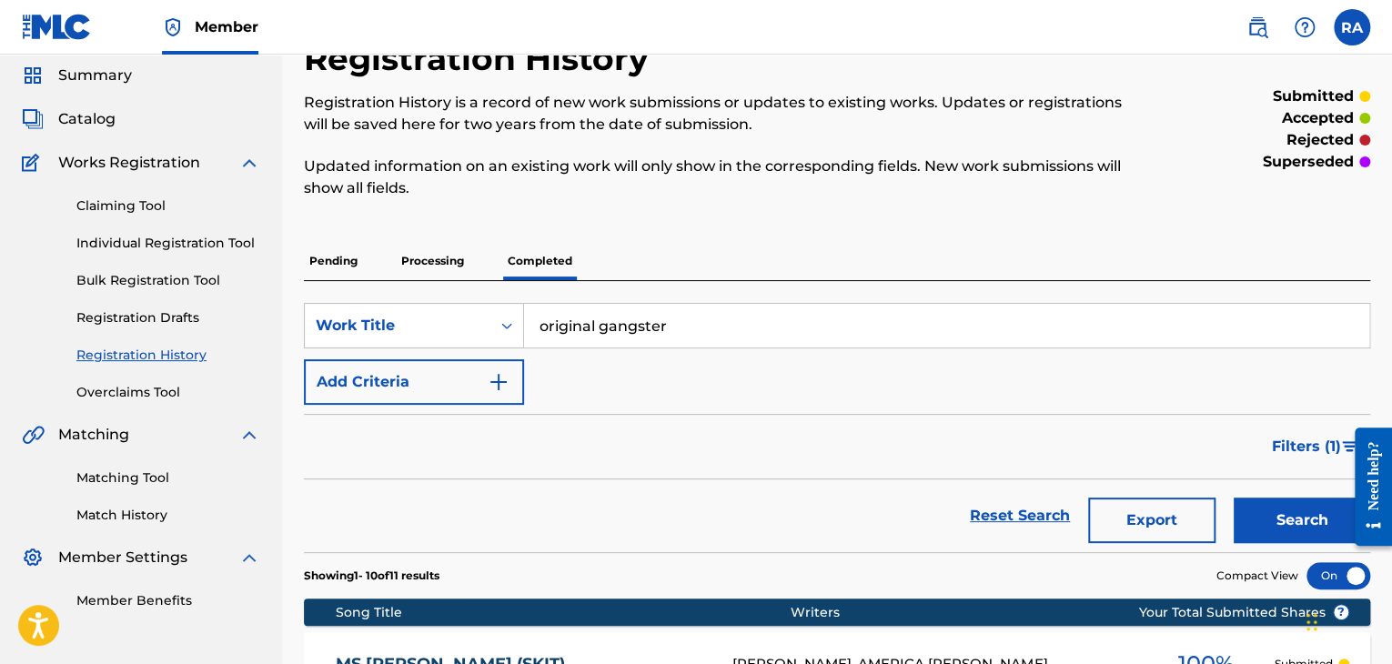  What do you see at coordinates (168, 280) in the screenshot?
I see `a: Bulk Registration Tool` at bounding box center [168, 280].